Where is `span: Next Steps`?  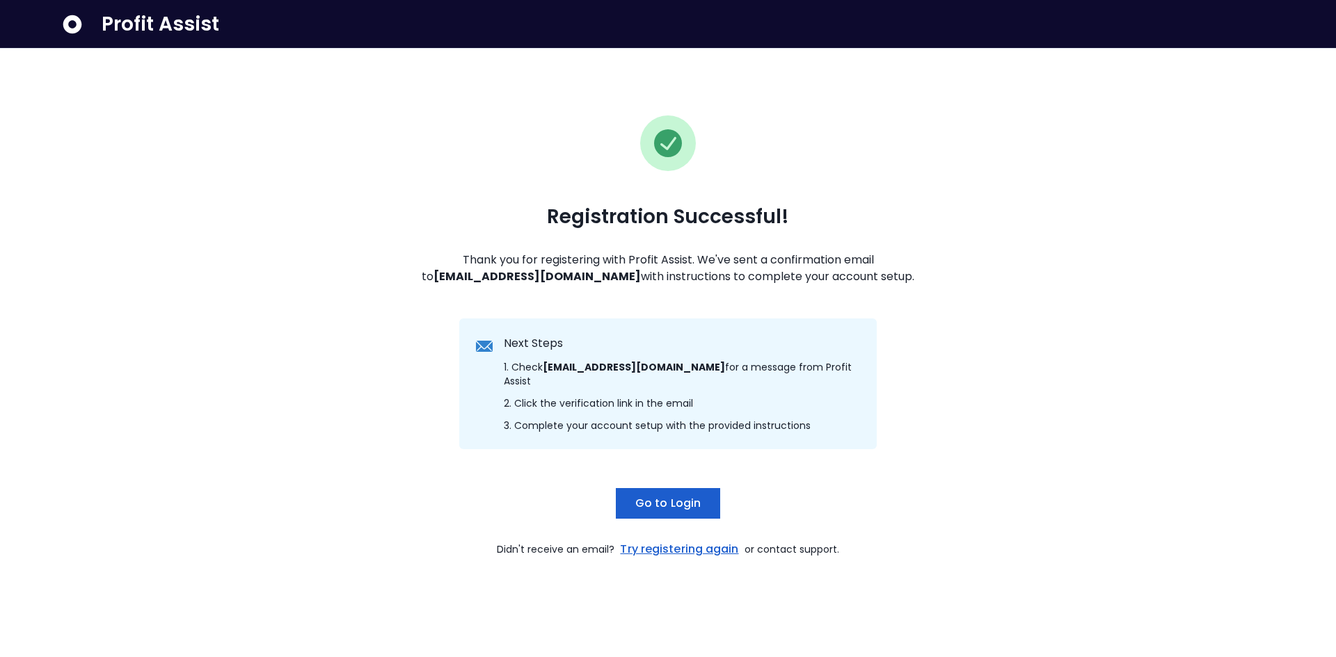 span: Next Steps is located at coordinates (533, 344).